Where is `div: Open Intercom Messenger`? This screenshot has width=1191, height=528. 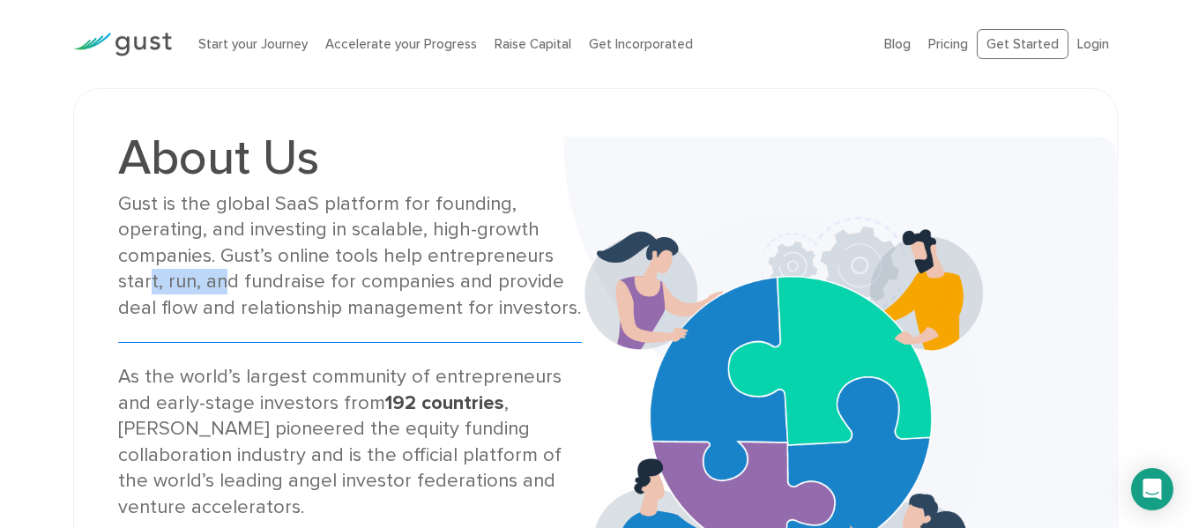 div: Open Intercom Messenger is located at coordinates (1153, 489).